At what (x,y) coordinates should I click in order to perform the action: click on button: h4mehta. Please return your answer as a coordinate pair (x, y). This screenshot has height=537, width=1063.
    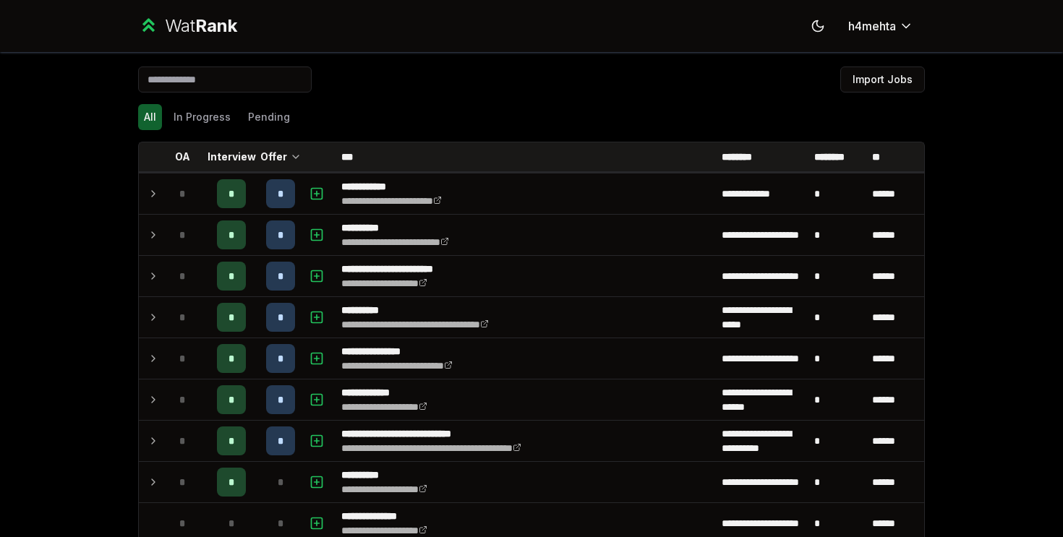
    Looking at the image, I should click on (881, 26).